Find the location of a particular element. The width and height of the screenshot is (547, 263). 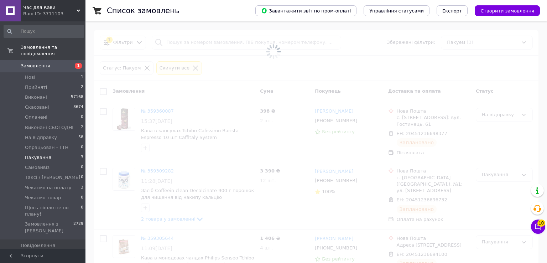

button: Створити замовлення is located at coordinates (507, 11).